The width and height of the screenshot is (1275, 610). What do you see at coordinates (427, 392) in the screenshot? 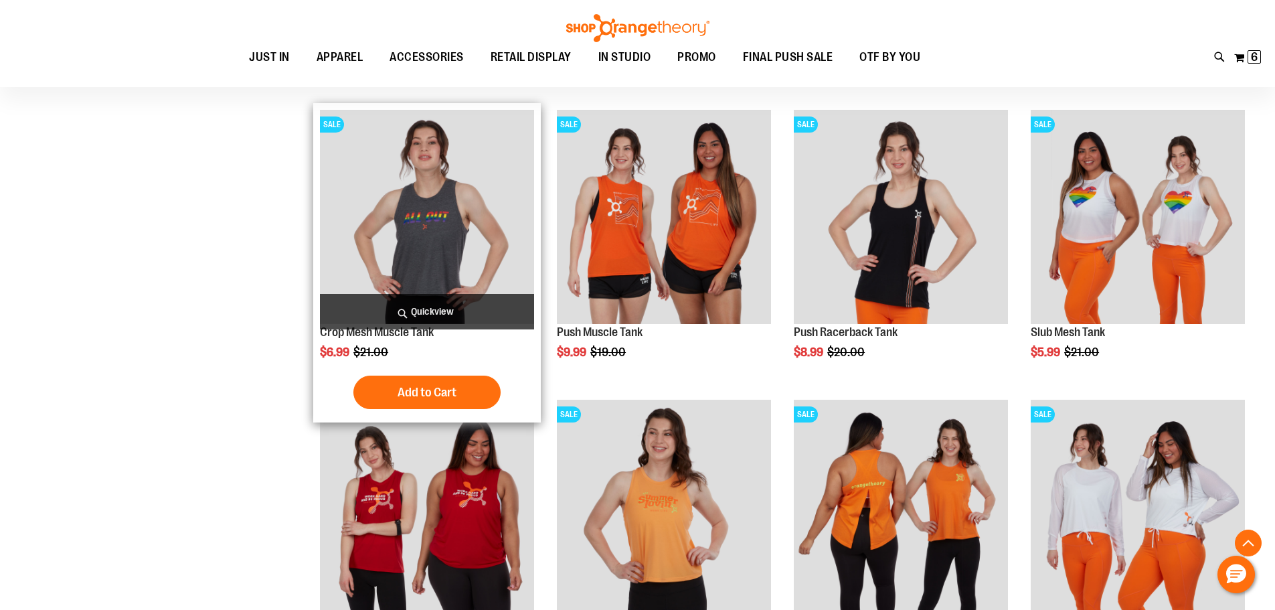
I see `button: Add to Cart` at bounding box center [427, 392].